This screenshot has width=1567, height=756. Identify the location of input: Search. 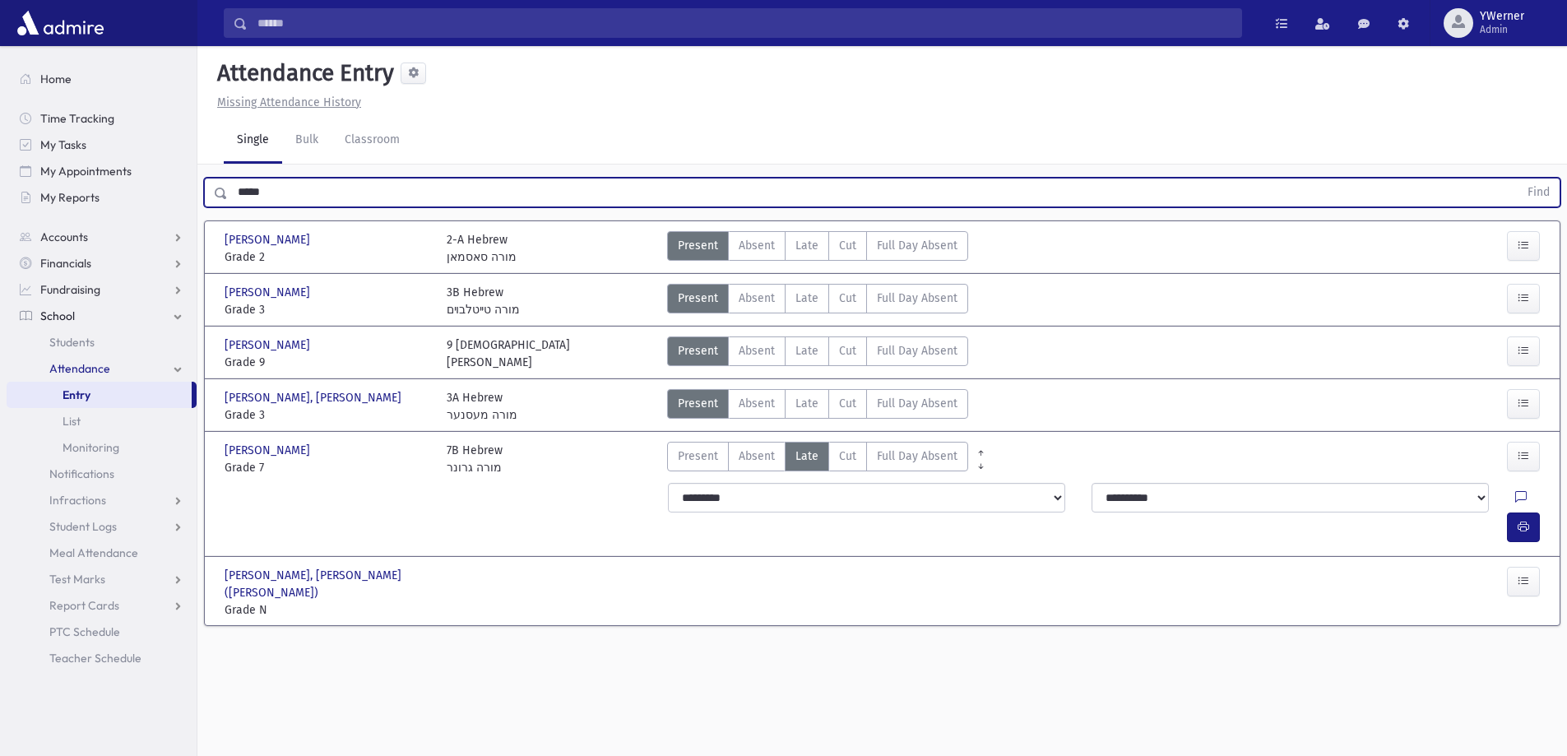
(744, 23).